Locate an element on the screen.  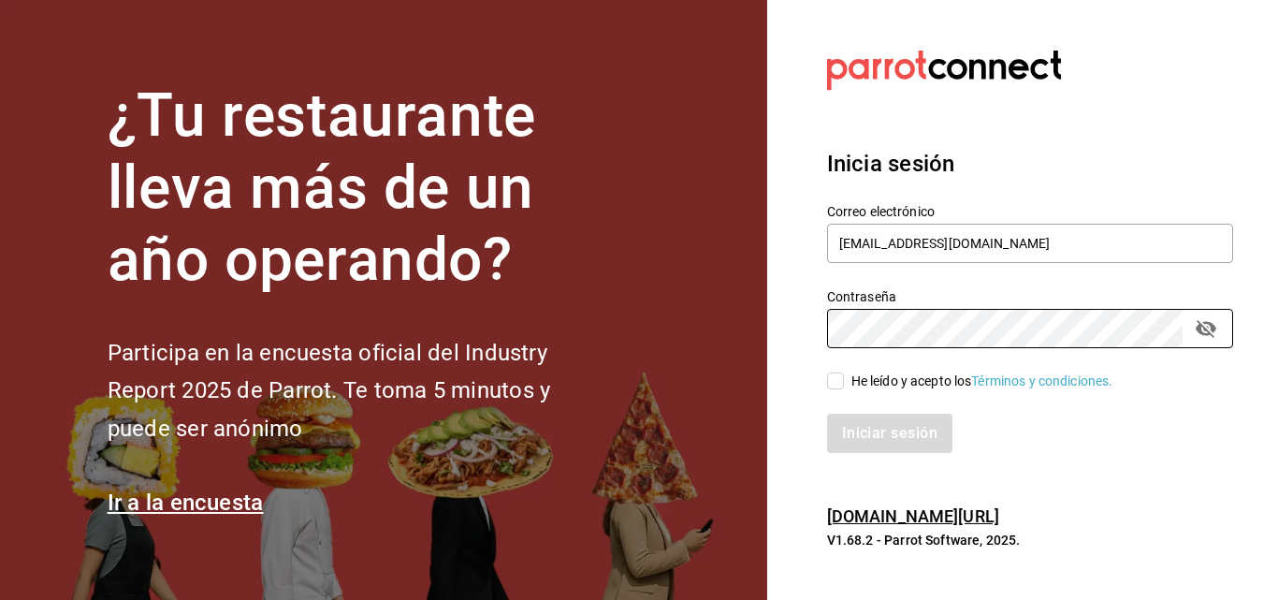
div: He leído y acepto los is located at coordinates (982, 381).